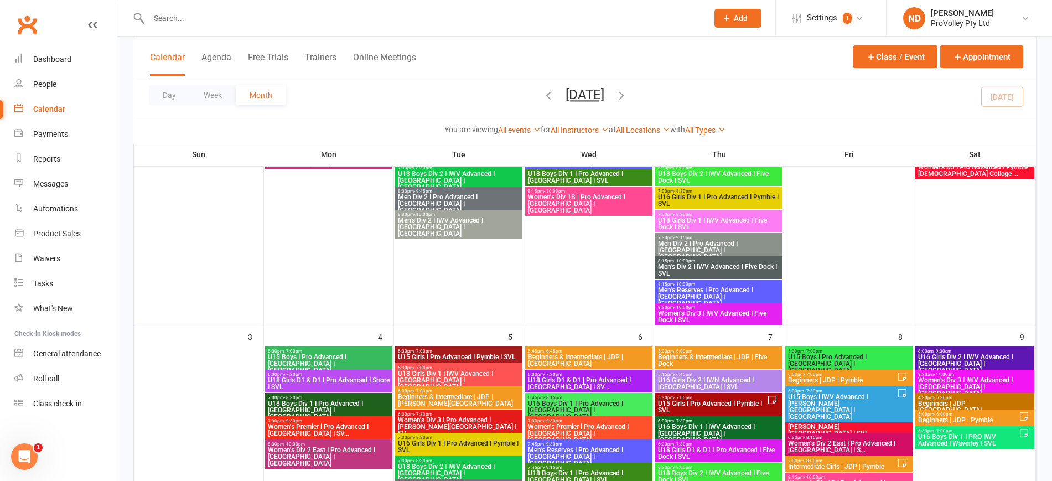 This screenshot has width=1052, height=481. I want to click on a: Class kiosk mode, so click(65, 404).